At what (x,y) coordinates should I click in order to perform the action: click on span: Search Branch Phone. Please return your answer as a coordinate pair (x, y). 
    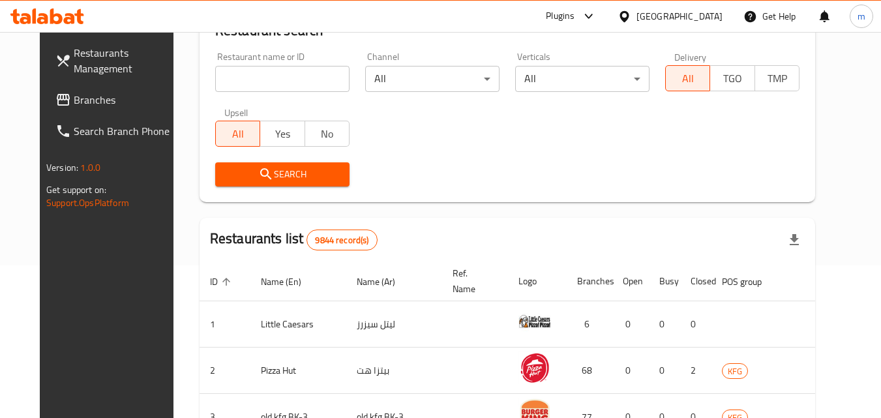
    Looking at the image, I should click on (125, 131).